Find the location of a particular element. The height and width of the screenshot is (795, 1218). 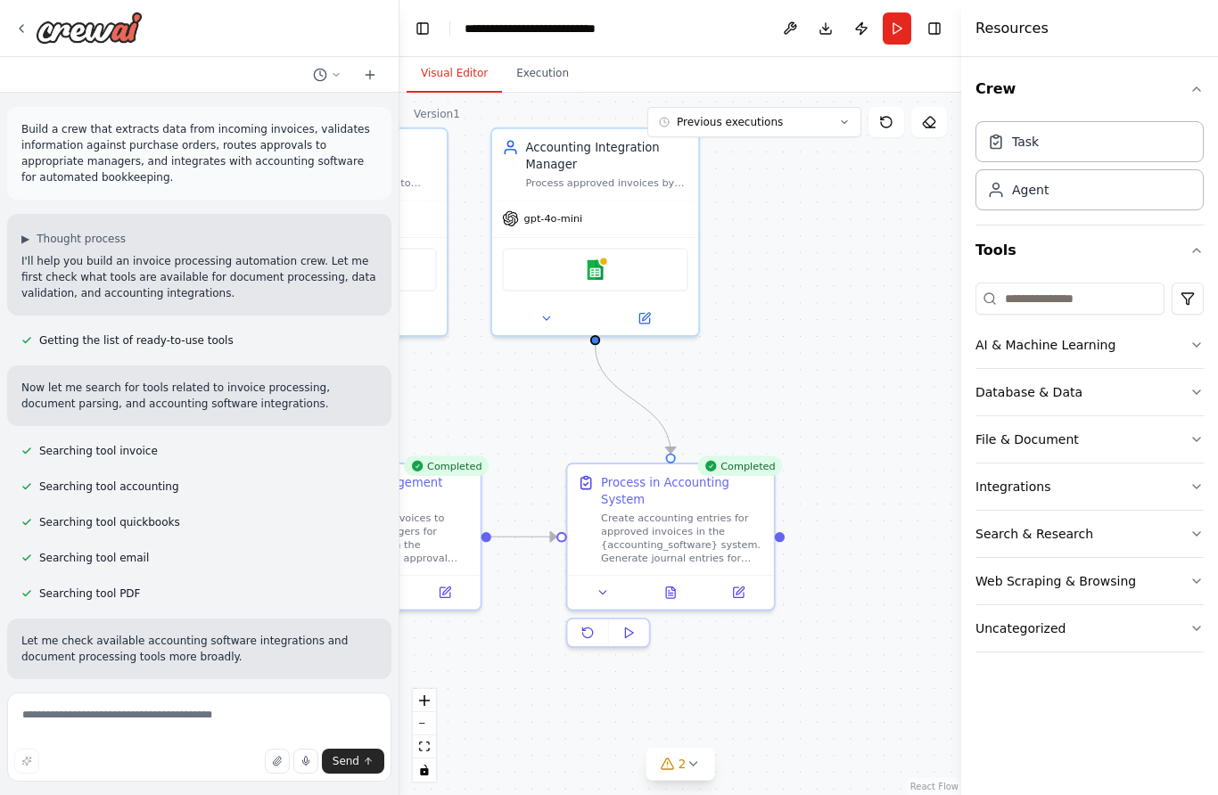

button: Hide left sidebar is located at coordinates (423, 29).